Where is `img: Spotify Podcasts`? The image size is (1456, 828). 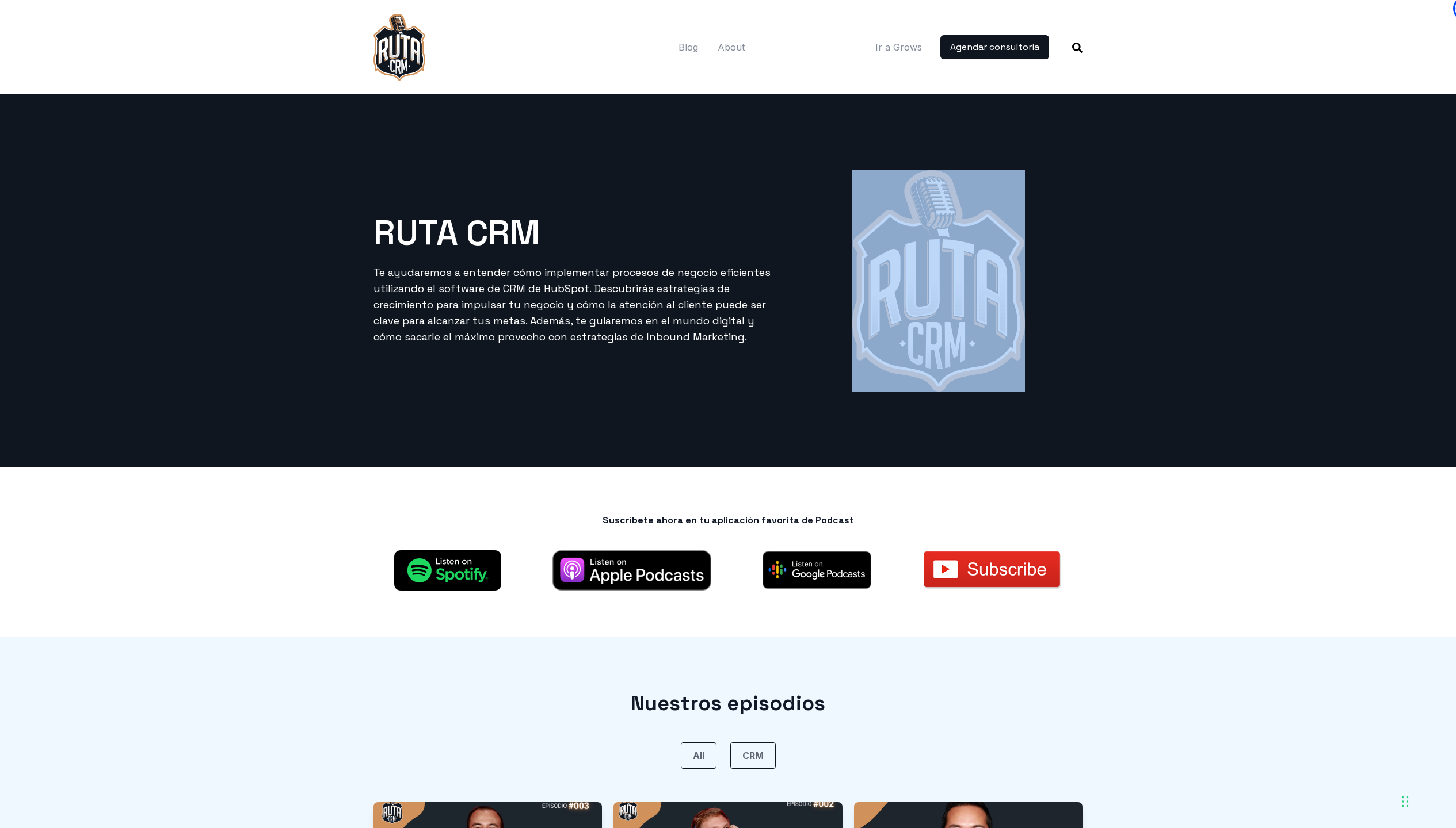
img: Spotify Podcasts is located at coordinates (447, 571).